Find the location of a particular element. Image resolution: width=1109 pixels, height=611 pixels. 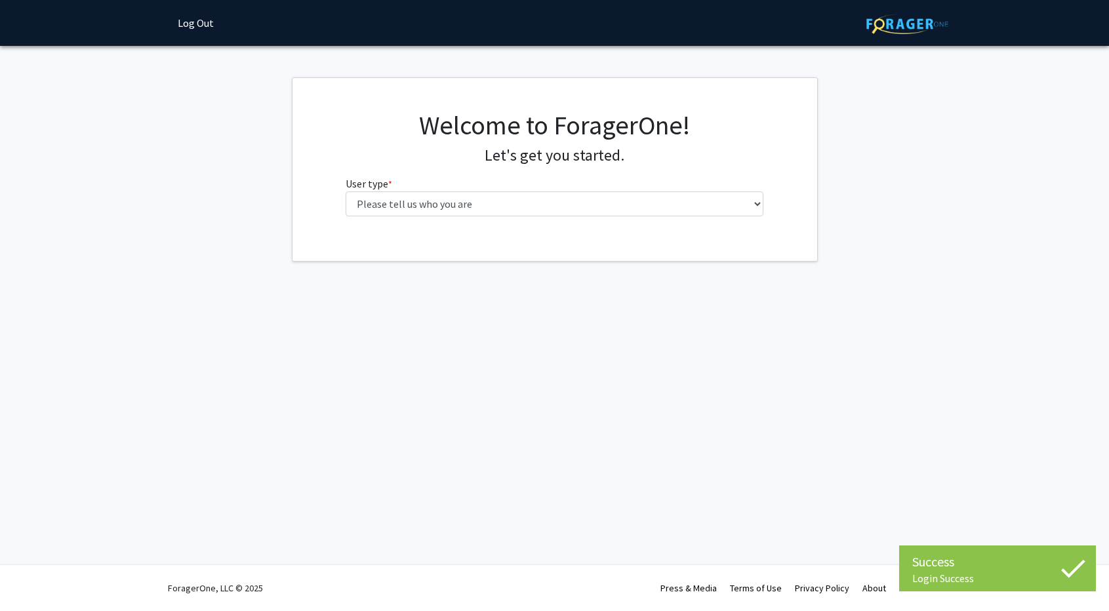

a: About is located at coordinates (874, 588).